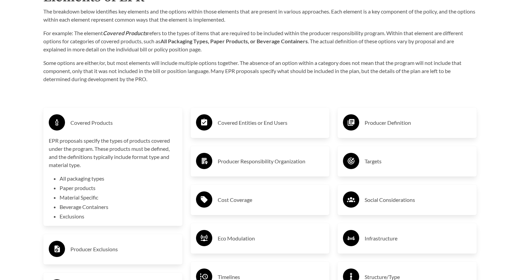 The image size is (520, 280). I want to click on h3: Infrastructure, so click(418, 239).